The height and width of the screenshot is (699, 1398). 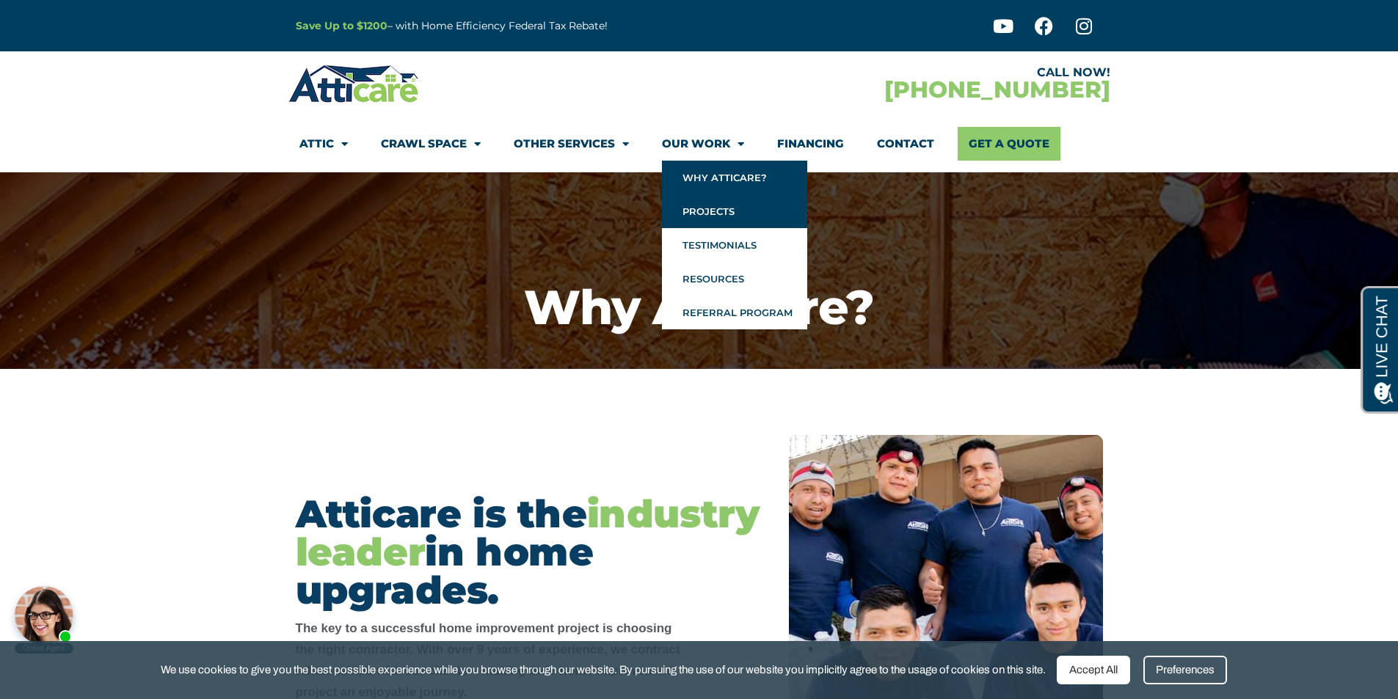 What do you see at coordinates (341, 26) in the screenshot?
I see `strong: Save Up to $1200` at bounding box center [341, 26].